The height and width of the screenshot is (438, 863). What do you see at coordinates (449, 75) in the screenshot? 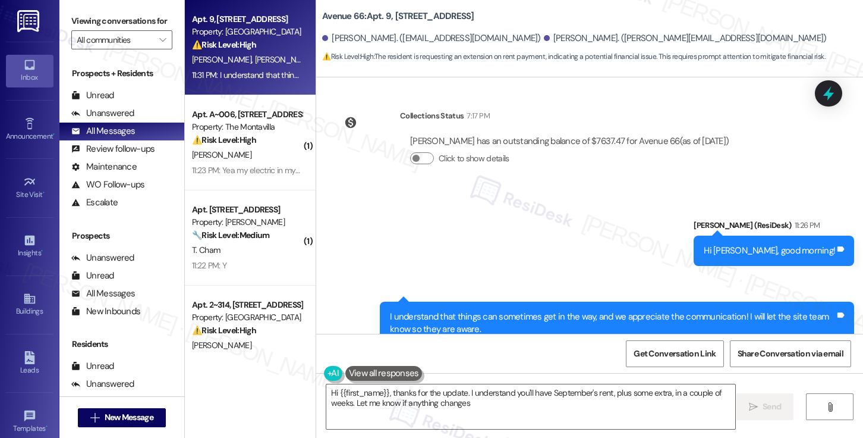
I see `div: 11:31 PM: I understand that things can sometimes get in the way, and we appreciate the communicat...` at bounding box center [449, 75].